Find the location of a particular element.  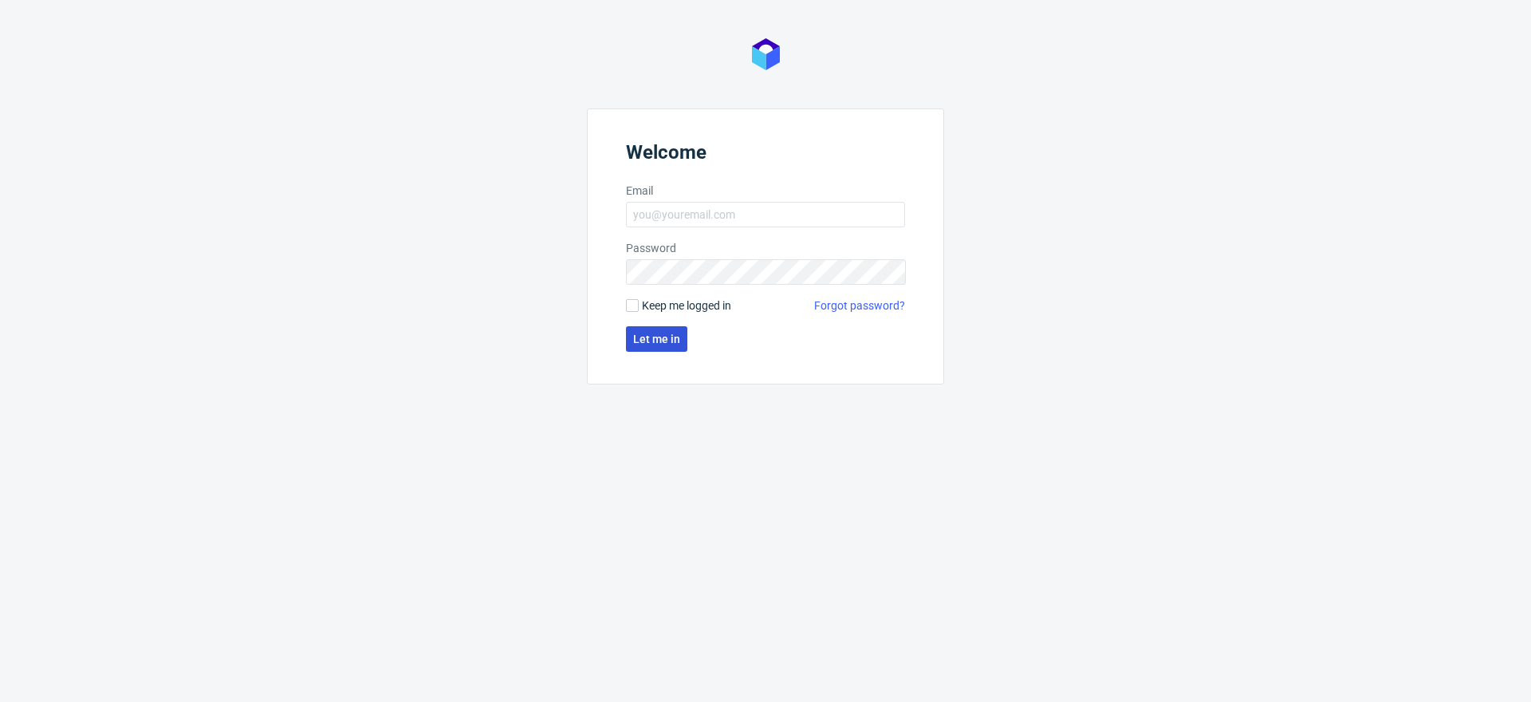

input: you@youremail.com is located at coordinates (765, 214).